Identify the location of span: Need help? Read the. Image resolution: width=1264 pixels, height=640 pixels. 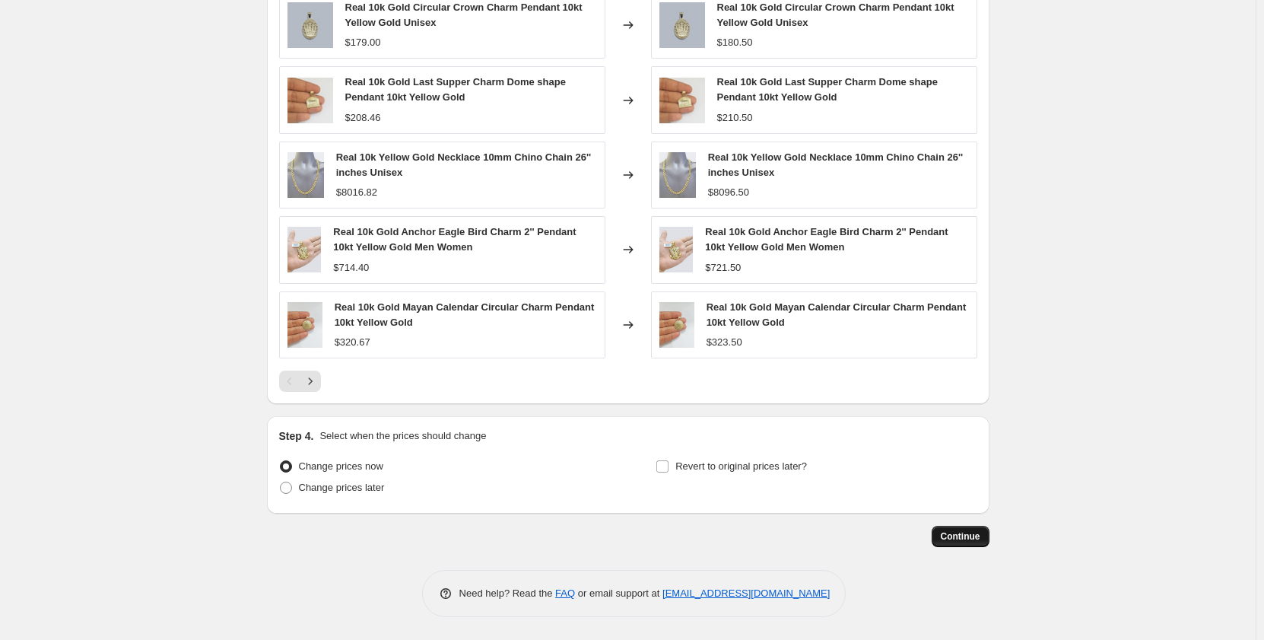
(507, 592).